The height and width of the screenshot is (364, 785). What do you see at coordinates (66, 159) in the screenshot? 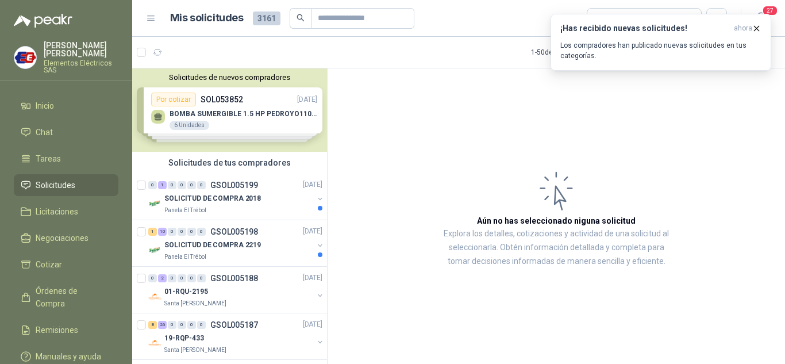
I see `a: Tareas` at bounding box center [66, 159].